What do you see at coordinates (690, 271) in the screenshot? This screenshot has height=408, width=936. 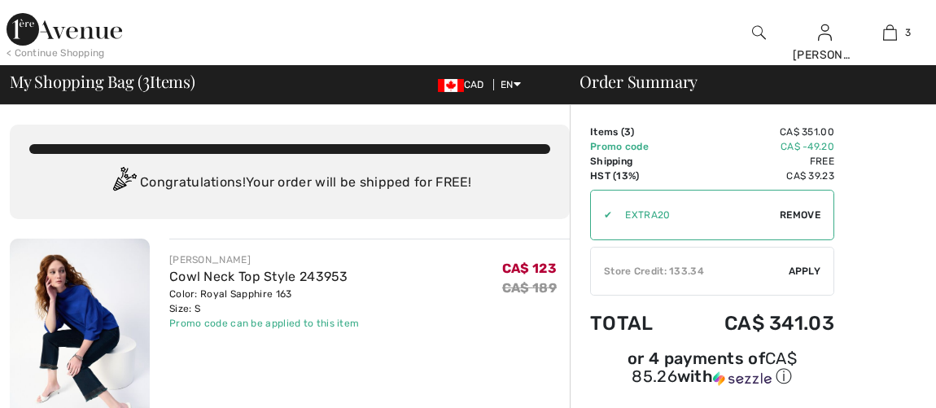 I see `div: Store Credit: 133.34` at bounding box center [690, 271].